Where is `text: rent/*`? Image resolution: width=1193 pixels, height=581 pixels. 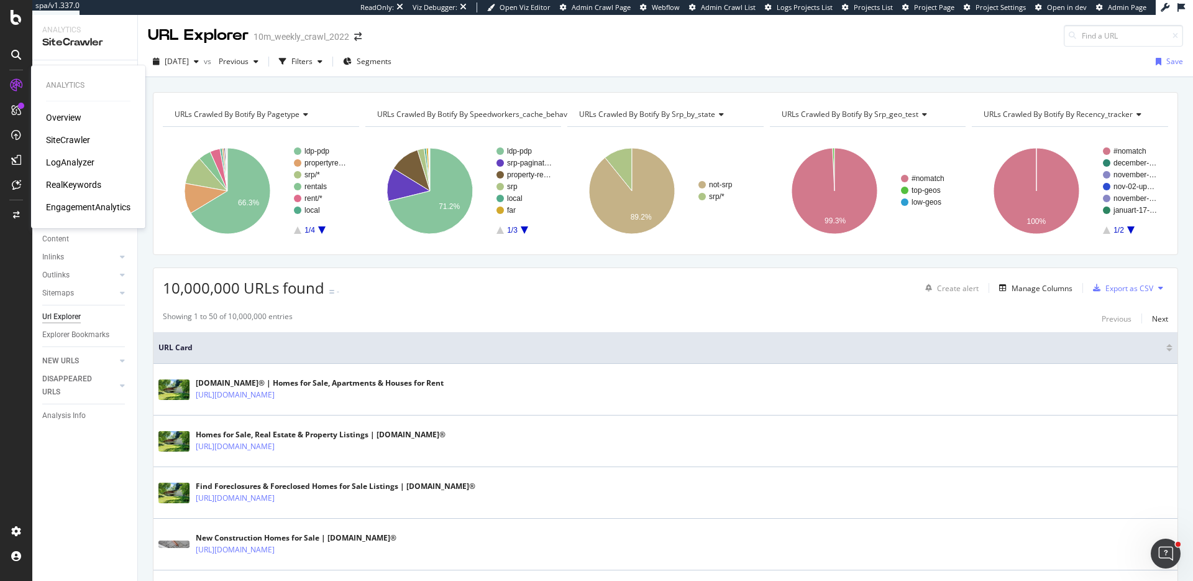
text: rent/* is located at coordinates (313, 198).